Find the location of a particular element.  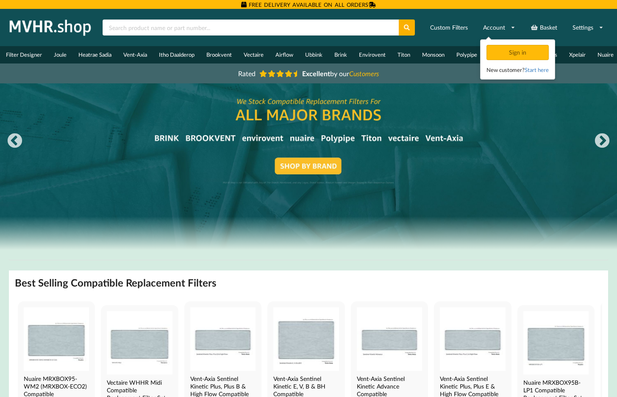

a: Vent-Axia is located at coordinates (135, 55).